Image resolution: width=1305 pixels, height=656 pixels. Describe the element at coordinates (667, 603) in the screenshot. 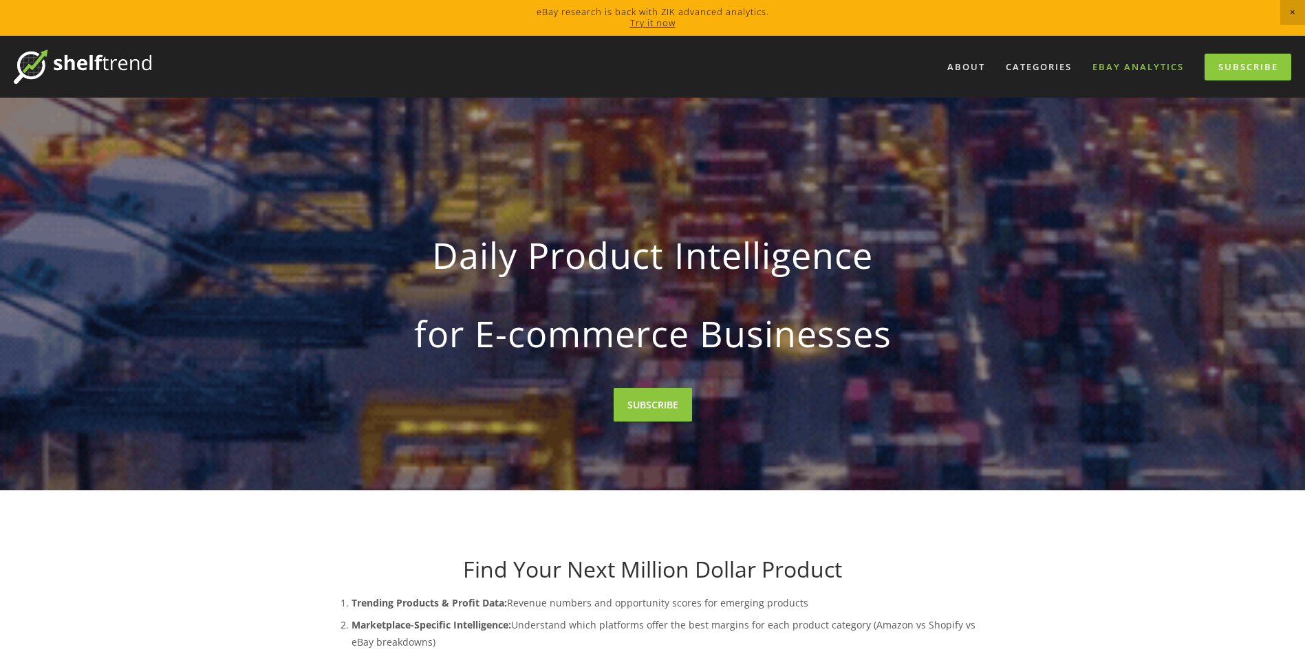

I see `p: Revenue numbers and opportunity scores for emerging products` at that location.